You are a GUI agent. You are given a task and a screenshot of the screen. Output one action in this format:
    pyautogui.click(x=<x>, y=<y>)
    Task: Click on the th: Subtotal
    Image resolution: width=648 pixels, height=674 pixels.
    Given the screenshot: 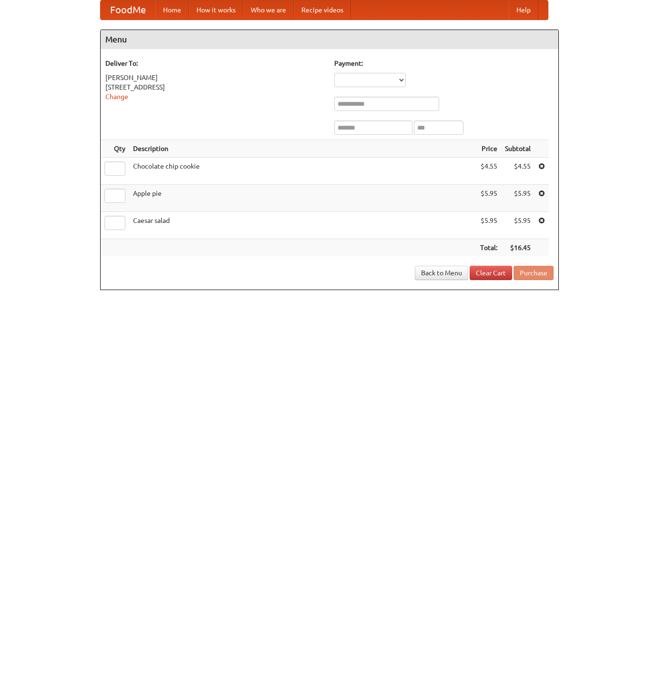 What is the action you would take?
    pyautogui.click(x=518, y=149)
    